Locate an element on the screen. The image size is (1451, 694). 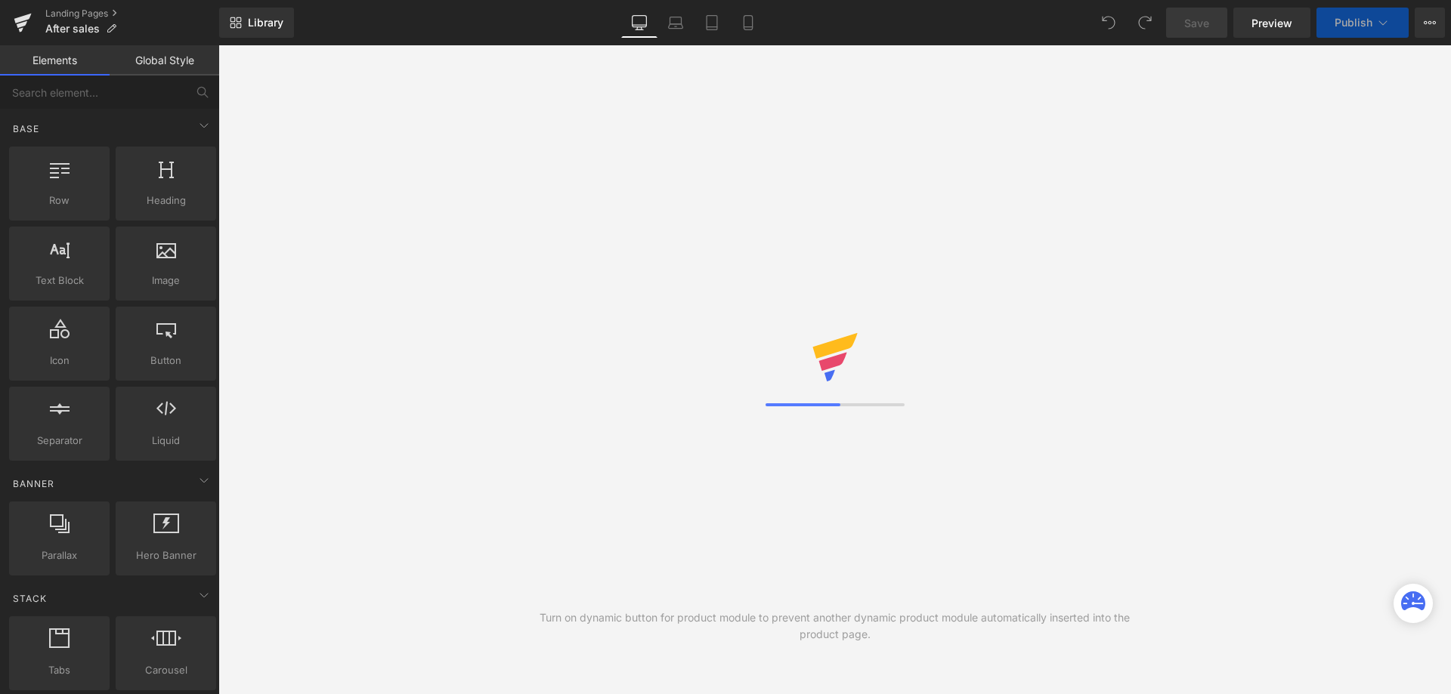
span: Parallax is located at coordinates (59, 555).